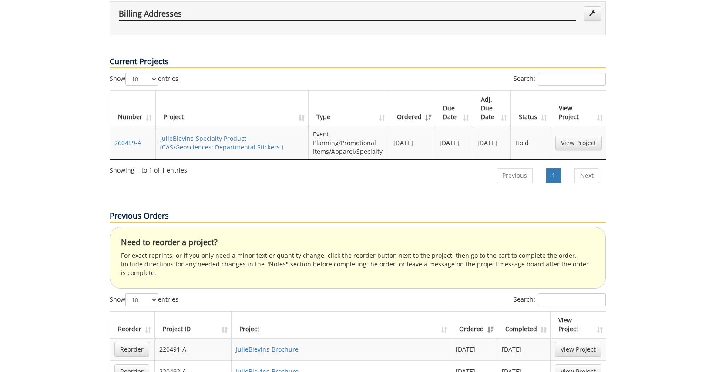  I want to click on td: 220491-A, so click(193, 349).